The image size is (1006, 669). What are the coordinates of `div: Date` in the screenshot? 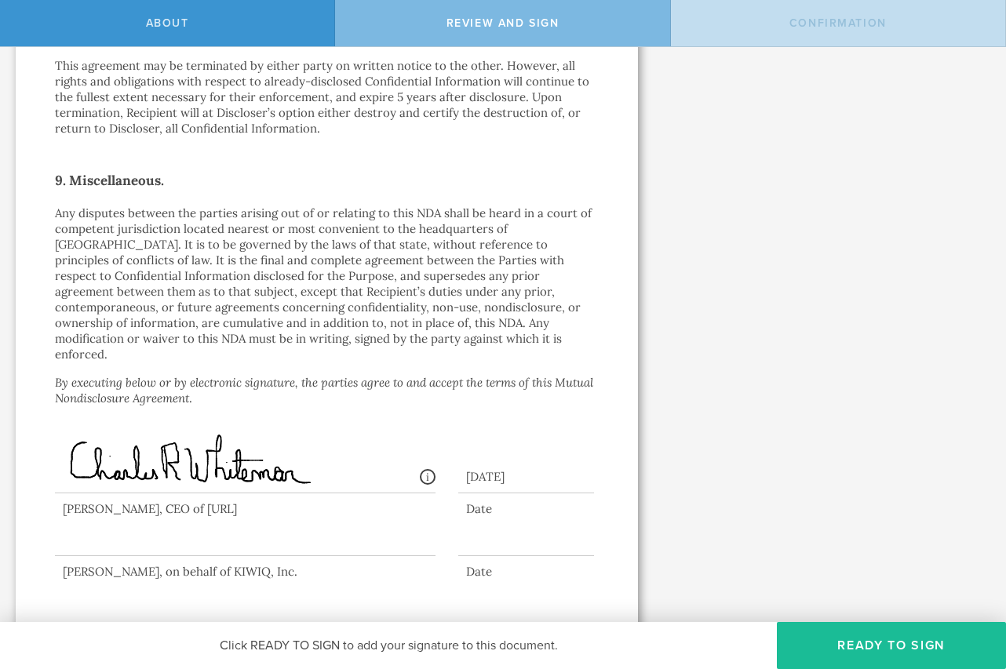 It's located at (526, 572).